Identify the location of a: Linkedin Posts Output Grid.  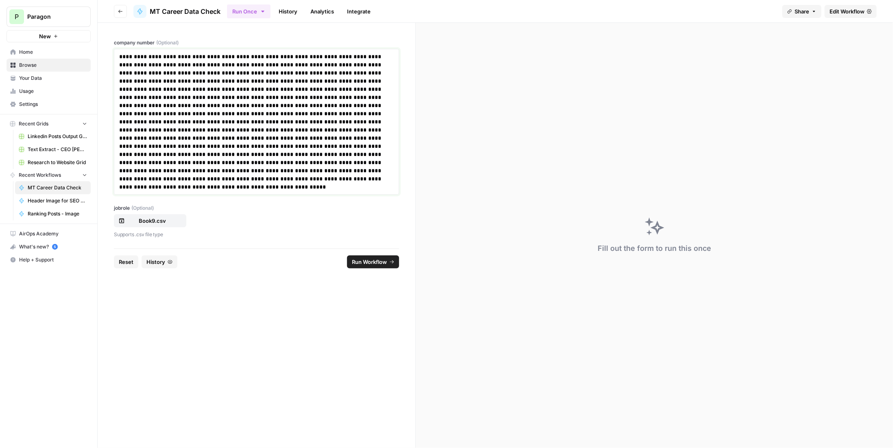
(53, 136).